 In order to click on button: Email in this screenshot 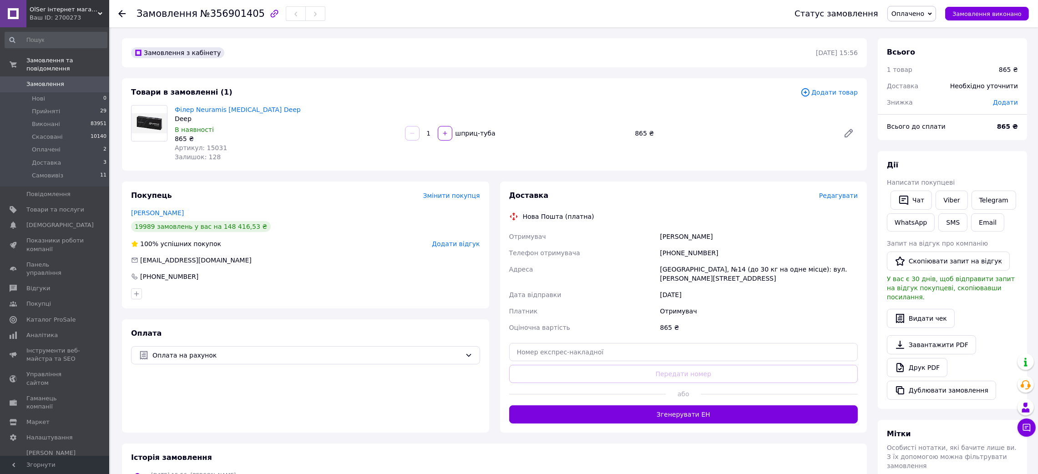, I will do `click(987, 222)`.